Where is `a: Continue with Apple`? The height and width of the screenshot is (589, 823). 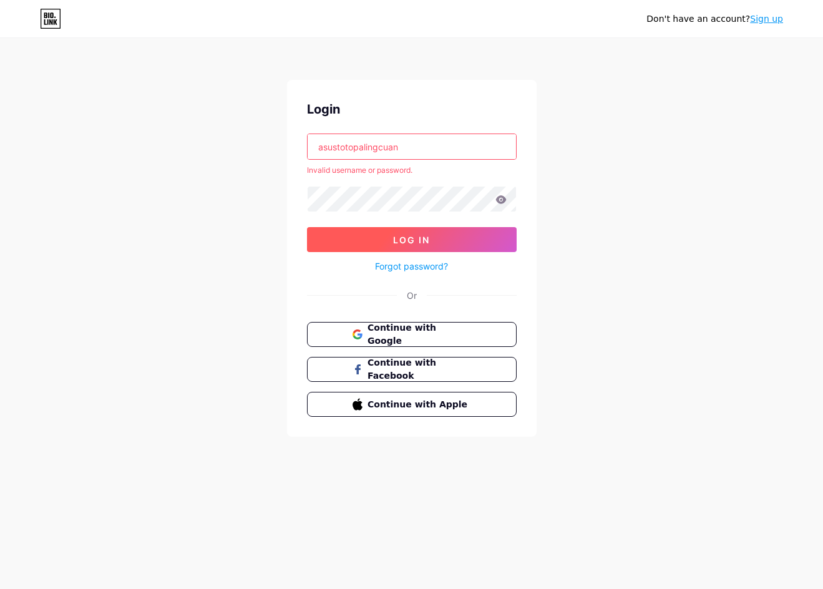
a: Continue with Apple is located at coordinates (412, 404).